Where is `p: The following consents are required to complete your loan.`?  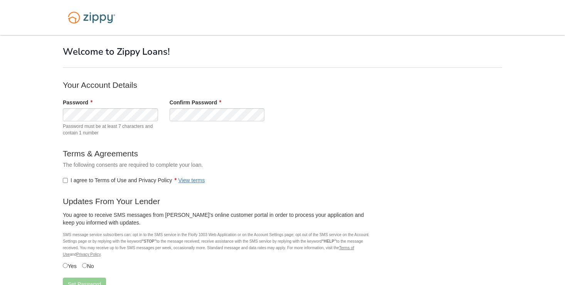 p: The following consents are required to complete your loan. is located at coordinates (217, 165).